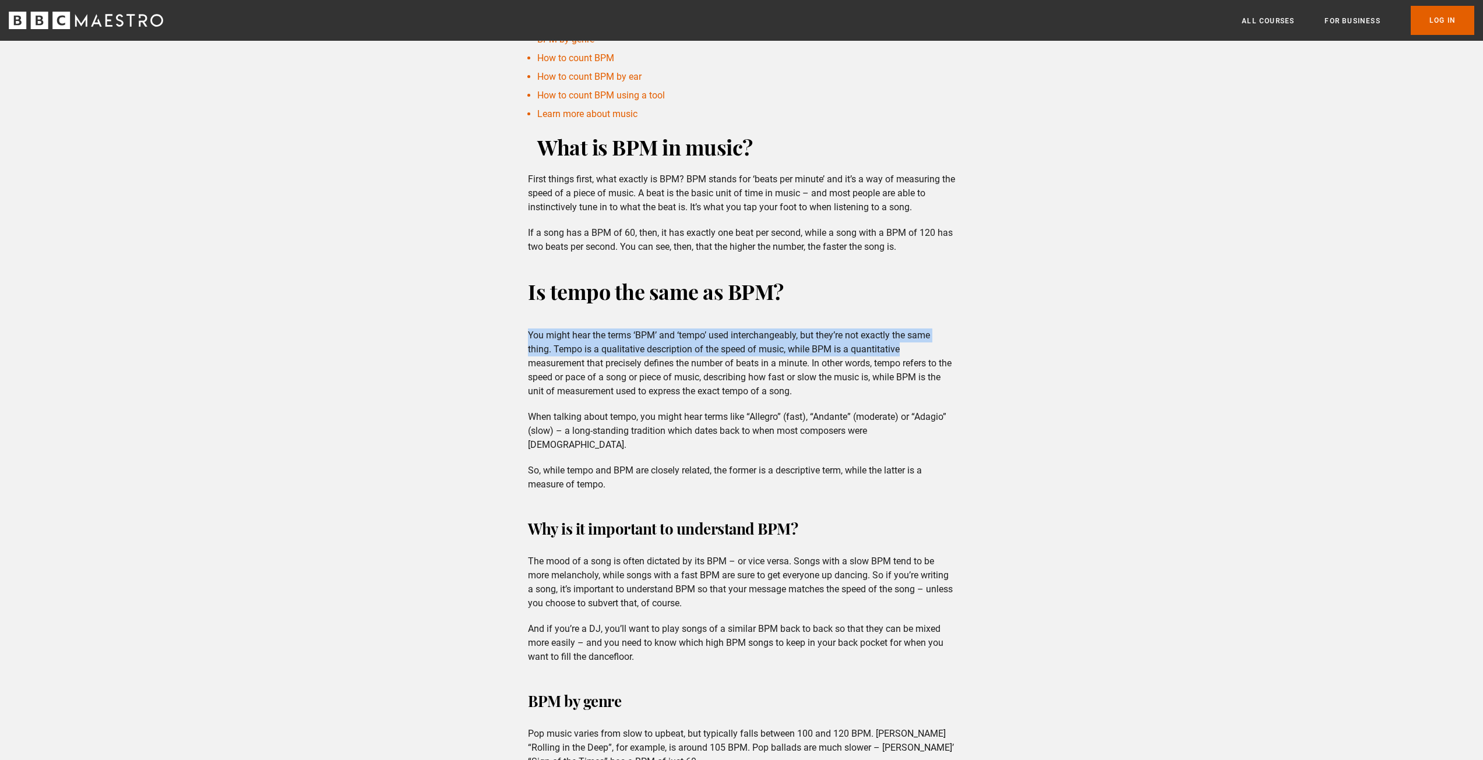  I want to click on a: How to count BPM using a tool, so click(601, 95).